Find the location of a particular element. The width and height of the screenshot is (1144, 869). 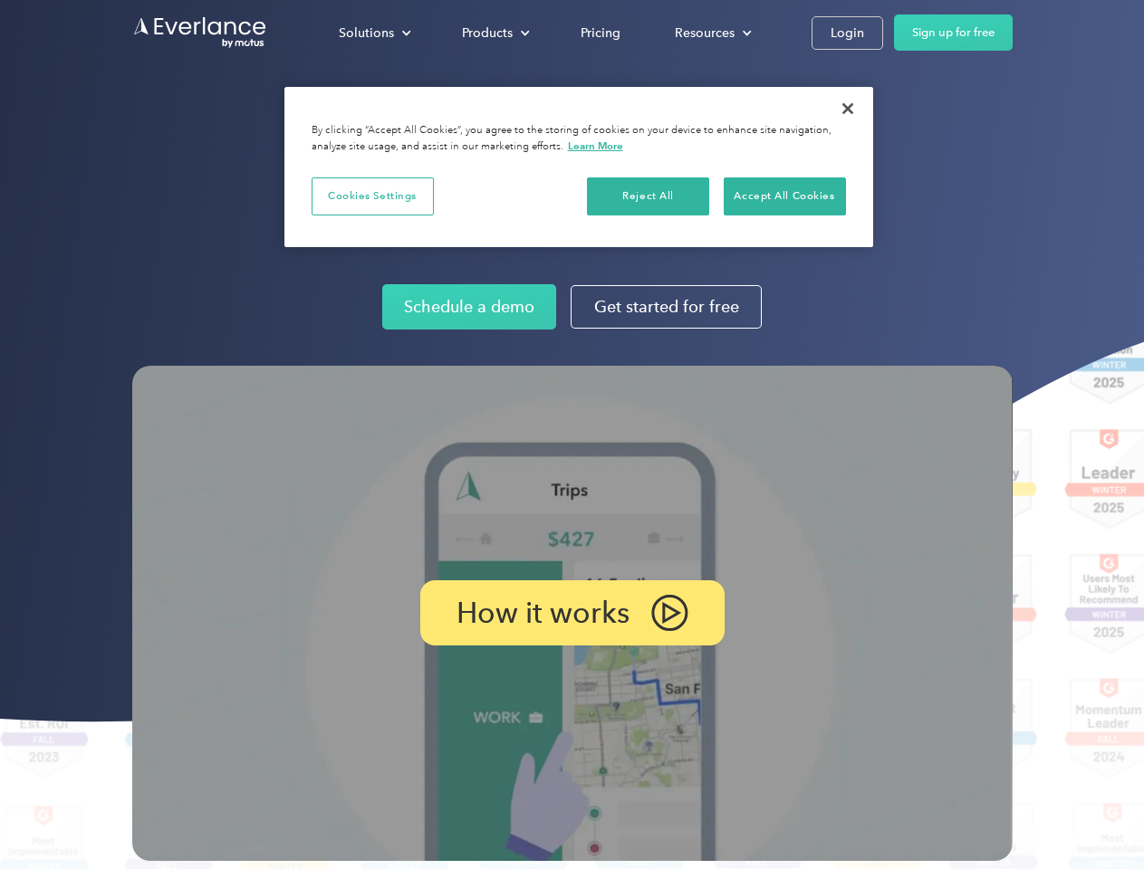

button: Accept All Cookies is located at coordinates (784, 197).